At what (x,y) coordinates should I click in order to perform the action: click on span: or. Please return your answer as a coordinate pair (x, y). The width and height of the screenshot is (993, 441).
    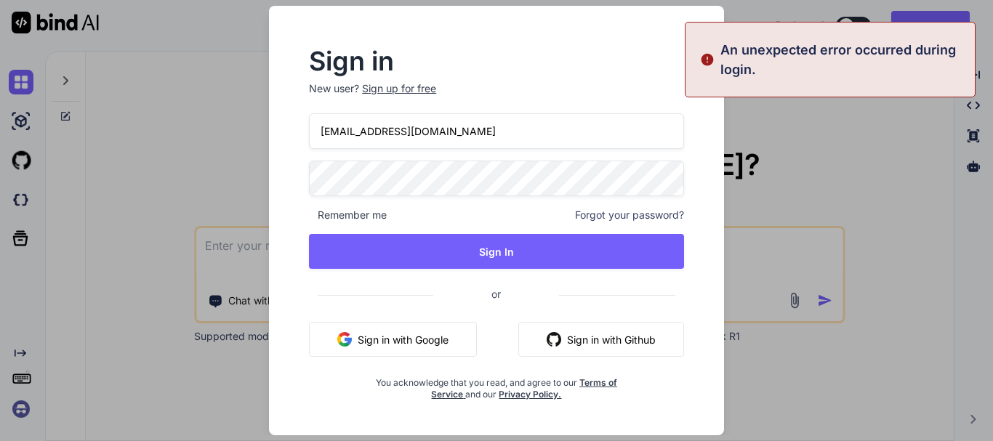
    Looking at the image, I should click on (496, 294).